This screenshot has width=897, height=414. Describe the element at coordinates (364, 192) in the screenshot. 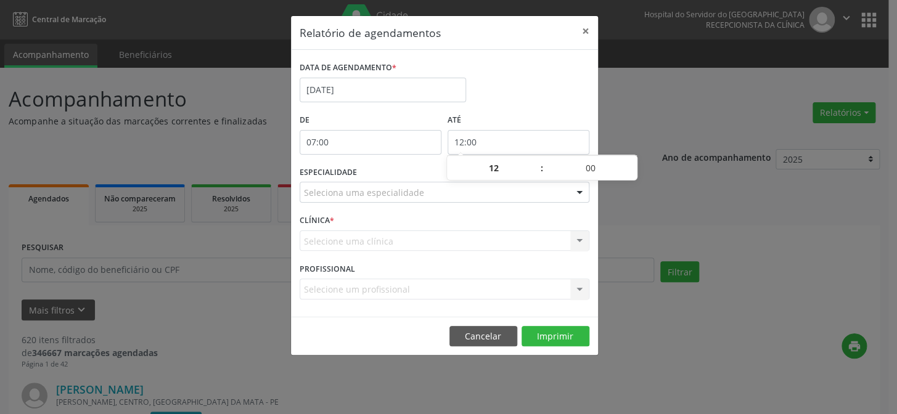

I see `span: Seleciona uma especialidade` at that location.